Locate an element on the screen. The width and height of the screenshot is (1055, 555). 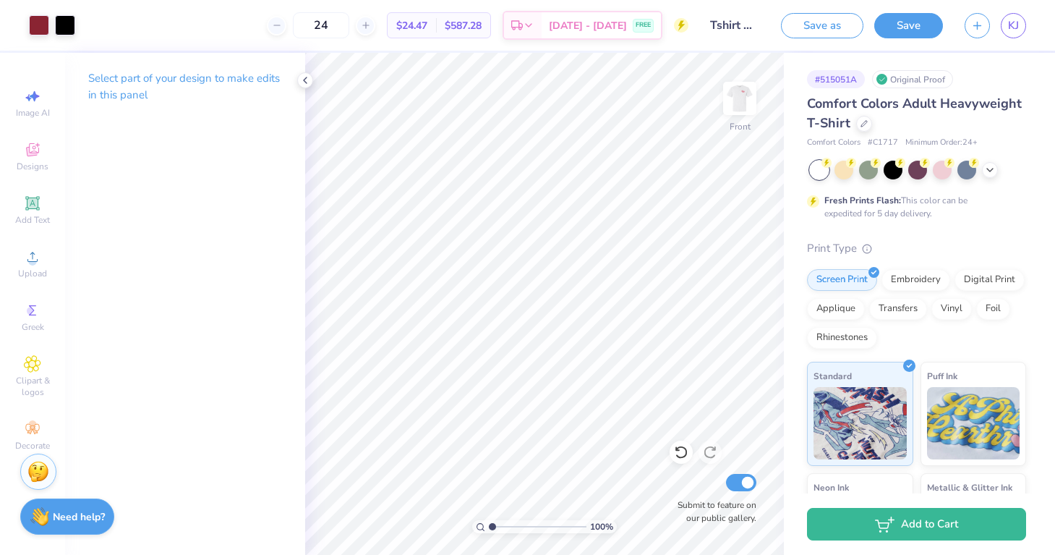
img: Standard is located at coordinates (860, 423).